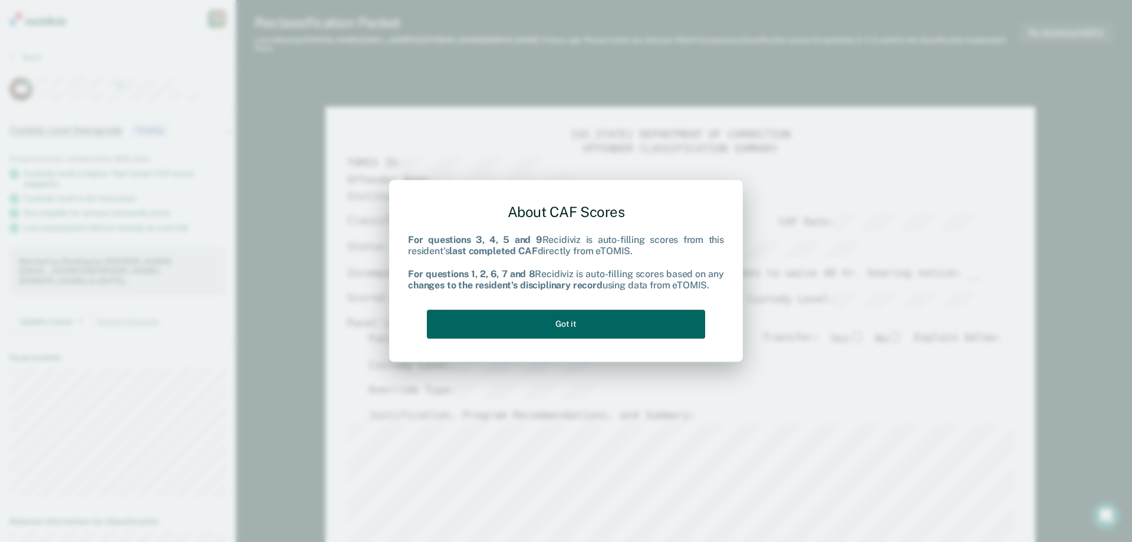  Describe the element at coordinates (493, 251) in the screenshot. I see `b: last completed CAF` at that location.